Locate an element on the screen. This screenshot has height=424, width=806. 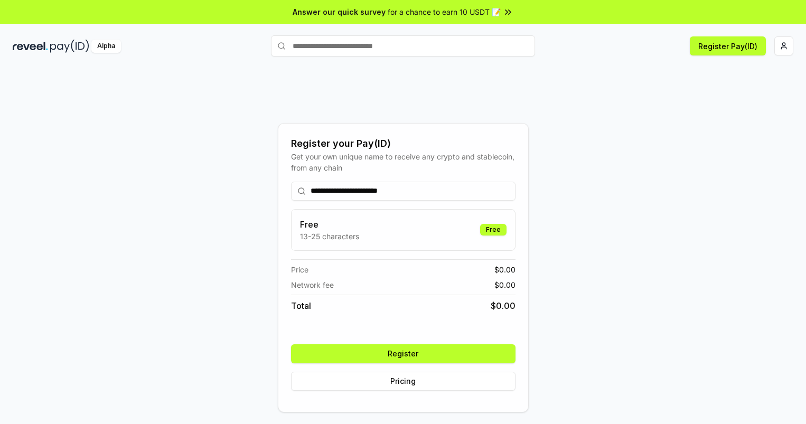
span: Price is located at coordinates (299, 269).